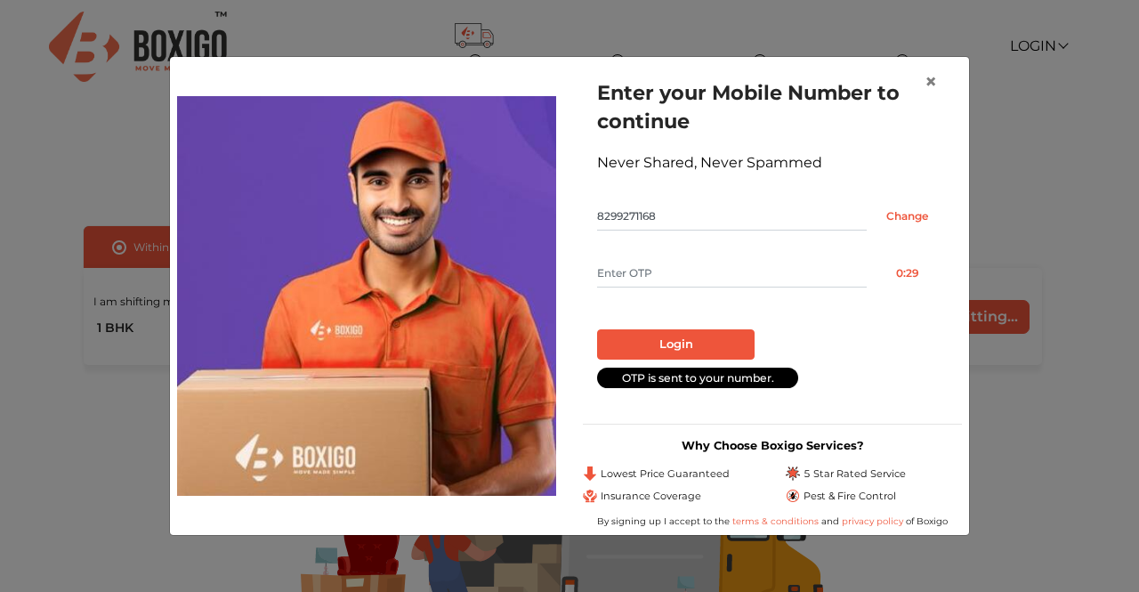  I want to click on span: Insurance Coverage, so click(651, 496).